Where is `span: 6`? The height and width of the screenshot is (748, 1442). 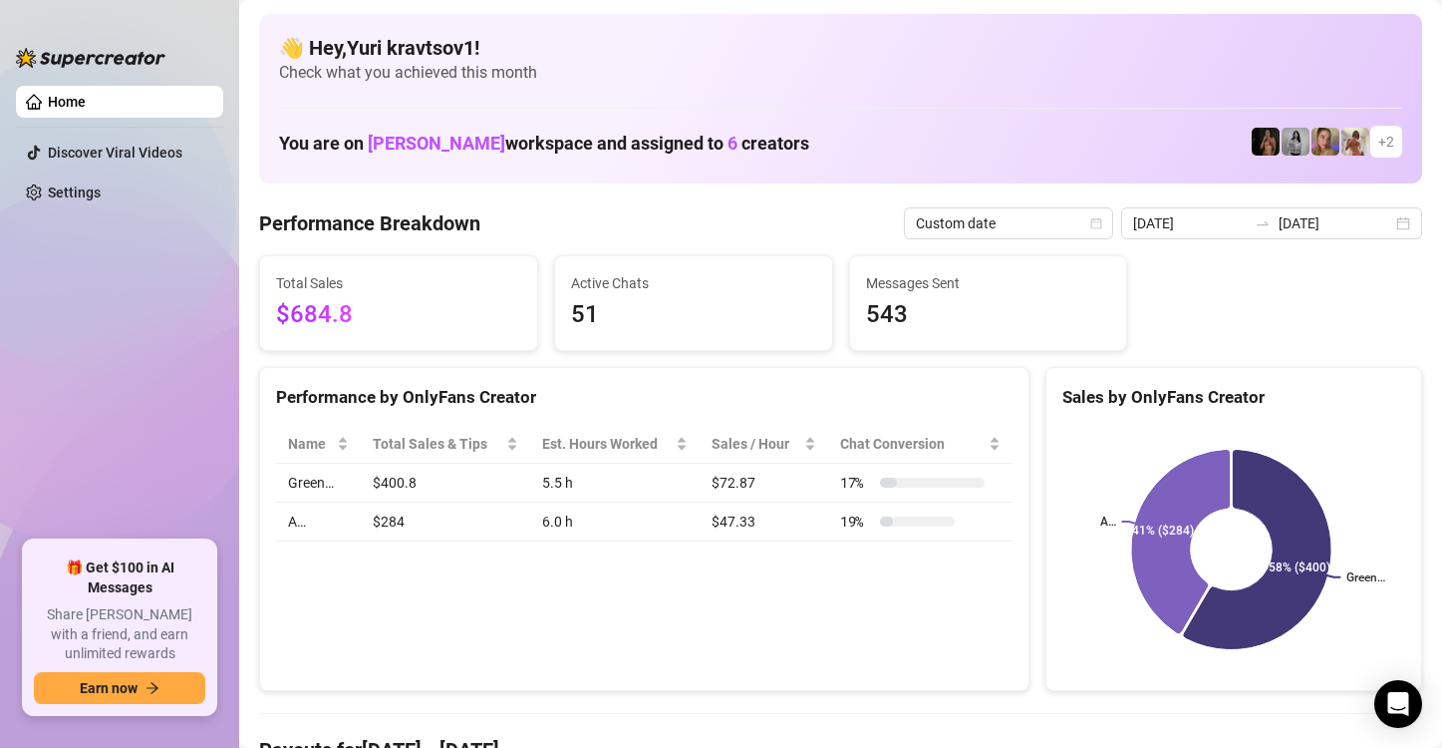 span: 6 is located at coordinates (733, 143).